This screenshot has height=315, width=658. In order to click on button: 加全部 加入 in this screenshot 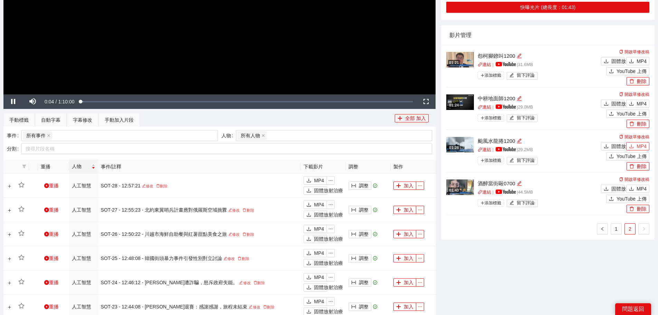, I will do `click(412, 118)`.